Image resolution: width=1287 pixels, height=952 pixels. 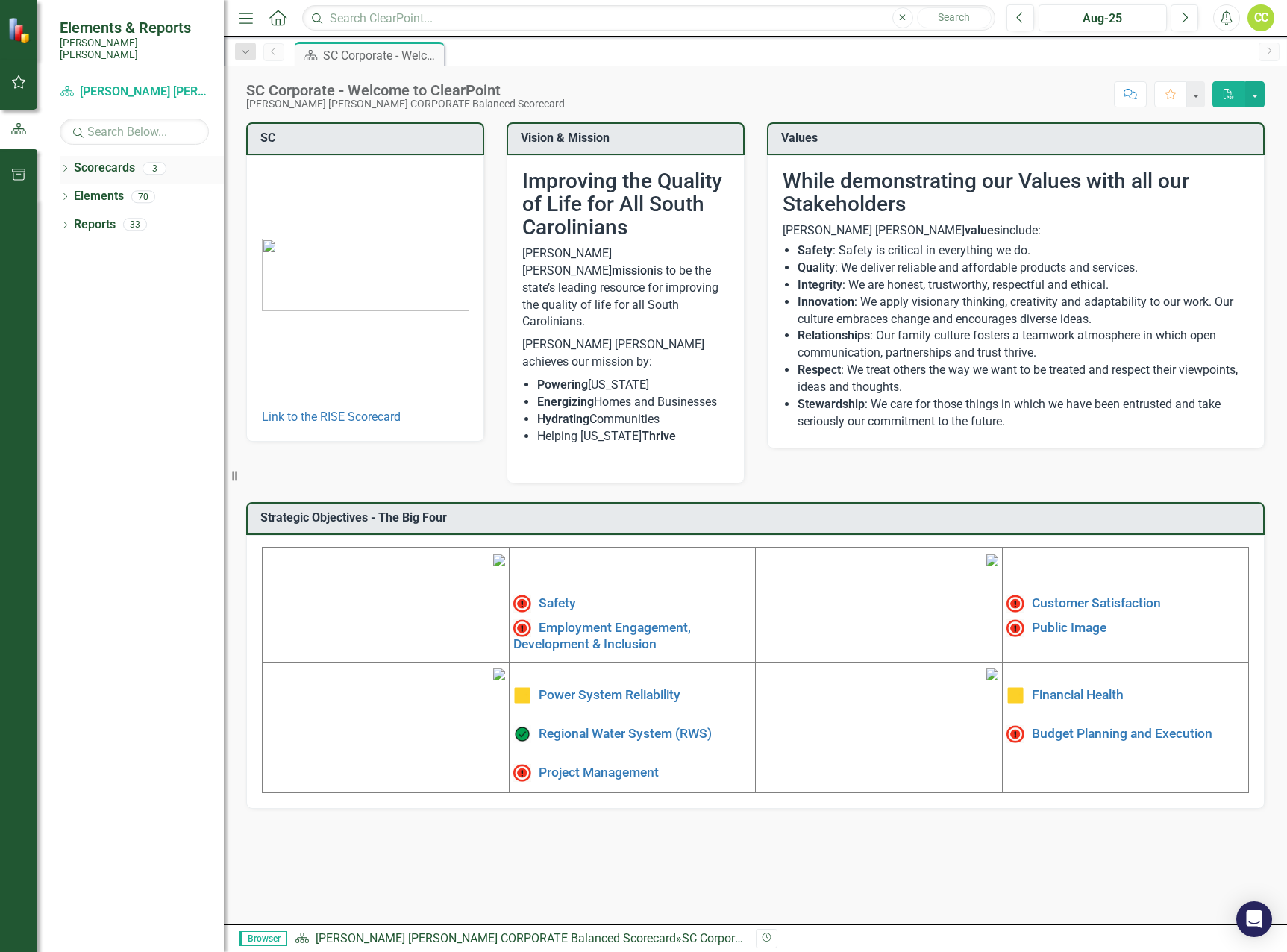 What do you see at coordinates (98, 196) in the screenshot?
I see `a: Elements` at bounding box center [98, 196].